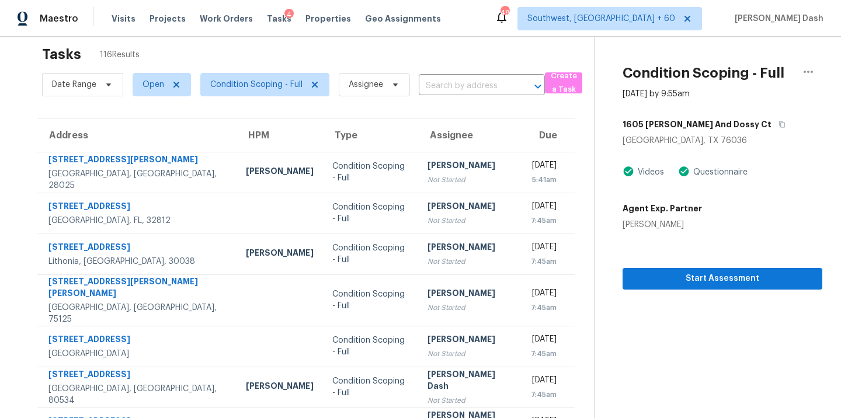 Image resolution: width=841 pixels, height=418 pixels. I want to click on button: Start Assessment, so click(722, 279).